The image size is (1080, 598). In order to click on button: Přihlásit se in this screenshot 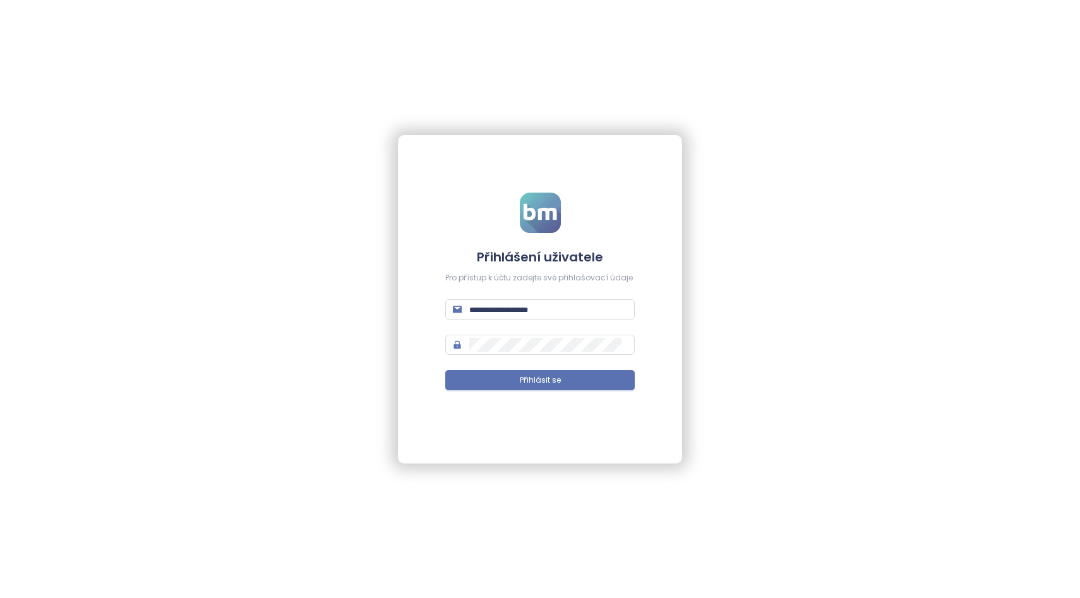, I will do `click(540, 380)`.